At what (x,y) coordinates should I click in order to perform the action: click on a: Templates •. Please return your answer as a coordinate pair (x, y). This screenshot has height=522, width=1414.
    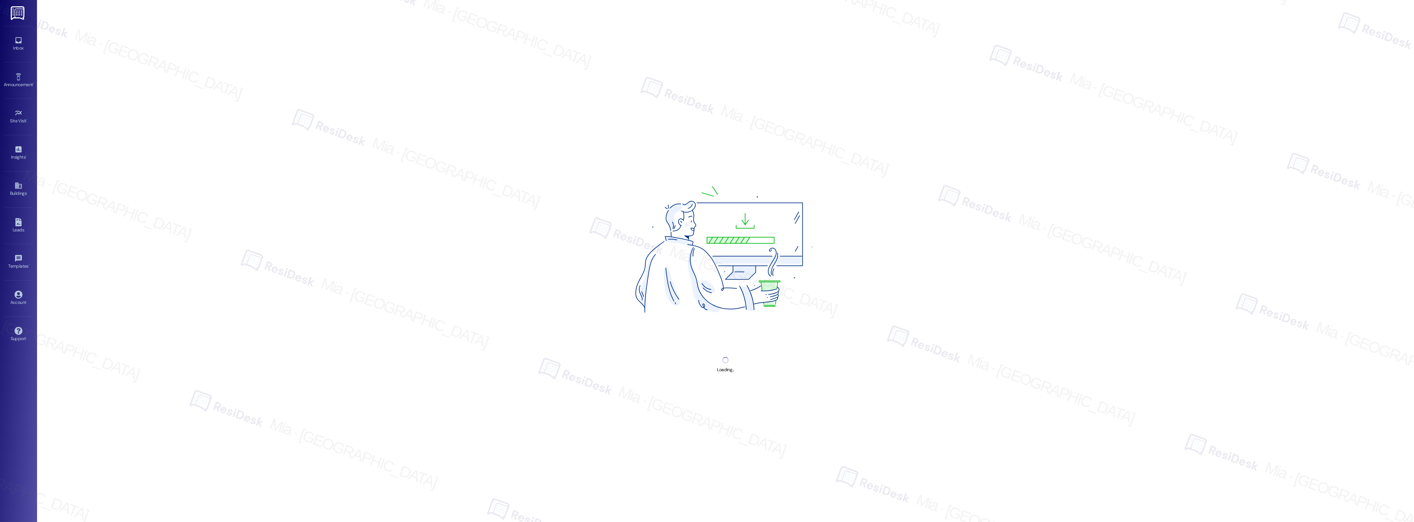
    Looking at the image, I should click on (19, 262).